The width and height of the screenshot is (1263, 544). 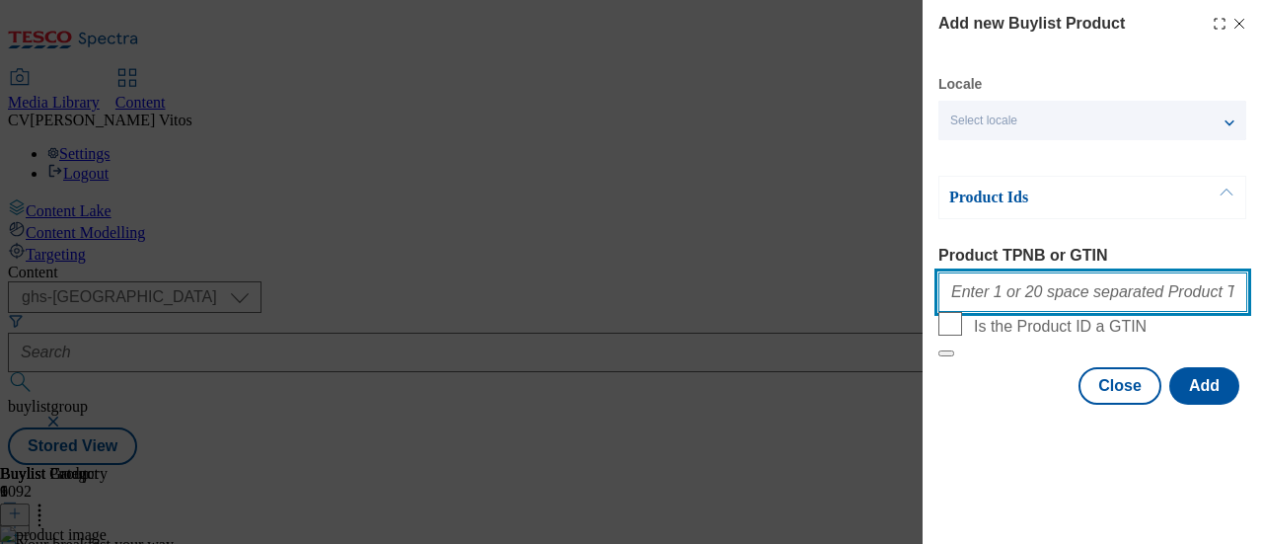 What do you see at coordinates (1204, 386) in the screenshot?
I see `button: Add` at bounding box center [1204, 386].